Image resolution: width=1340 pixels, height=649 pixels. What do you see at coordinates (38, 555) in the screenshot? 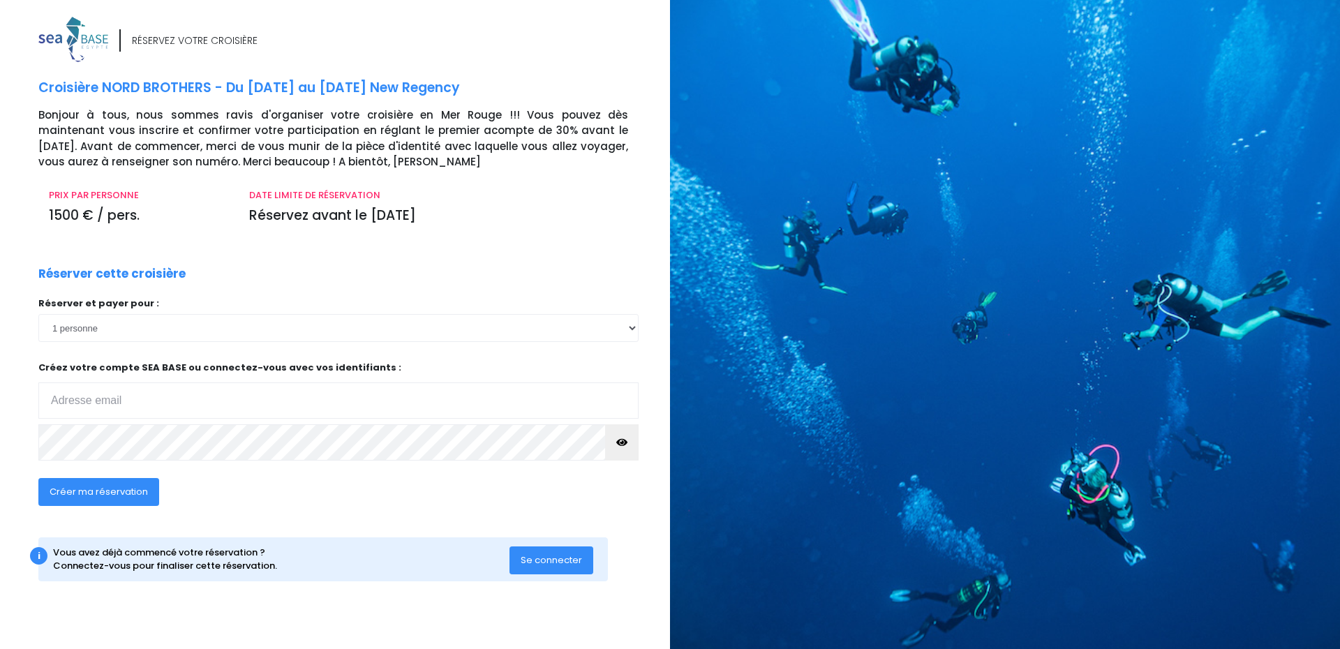
I see `div: i` at bounding box center [38, 555].